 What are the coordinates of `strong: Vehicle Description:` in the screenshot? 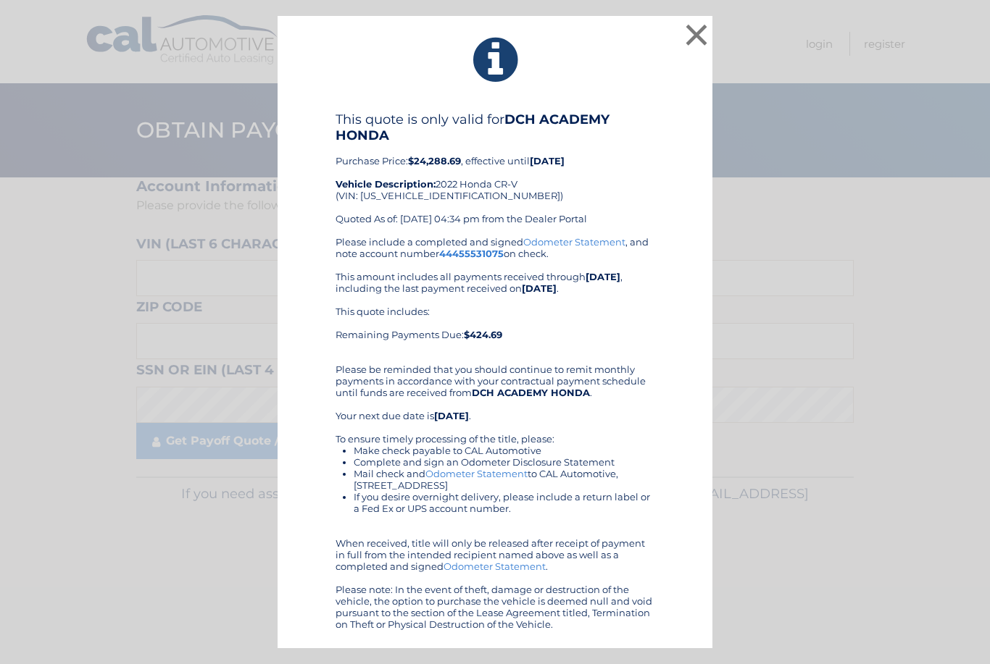 It's located at (385, 184).